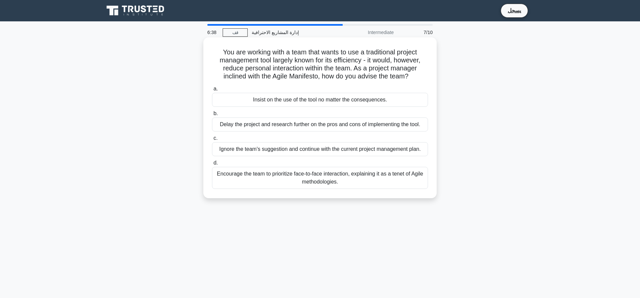 The image size is (640, 298). Describe the element at coordinates (515, 10) in the screenshot. I see `a: يسجل` at that location.